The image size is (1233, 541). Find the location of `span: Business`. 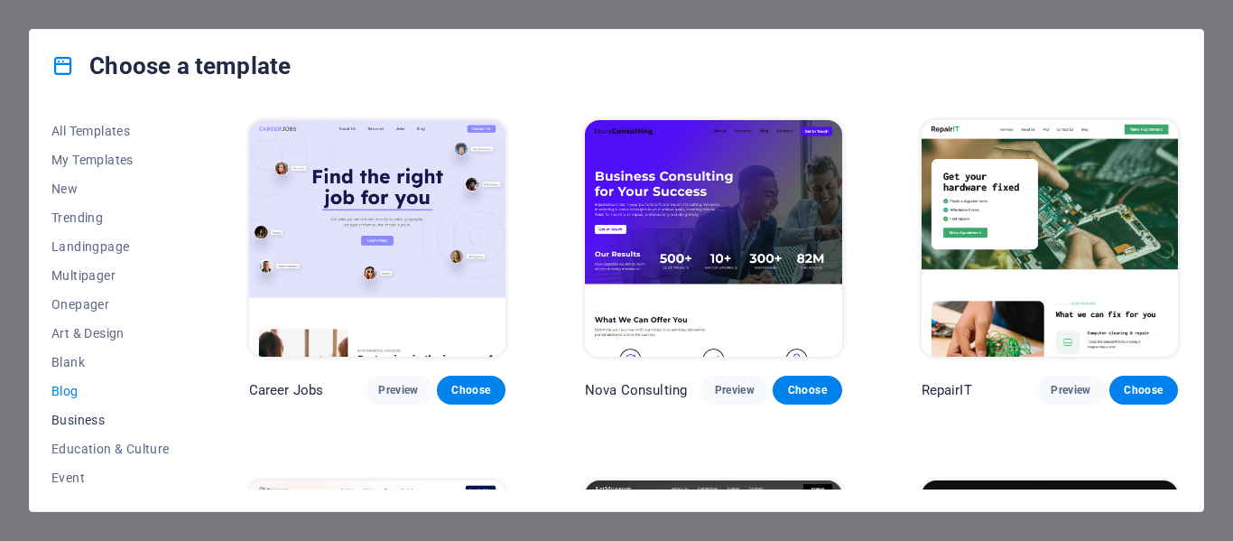

span: Business is located at coordinates (110, 420).